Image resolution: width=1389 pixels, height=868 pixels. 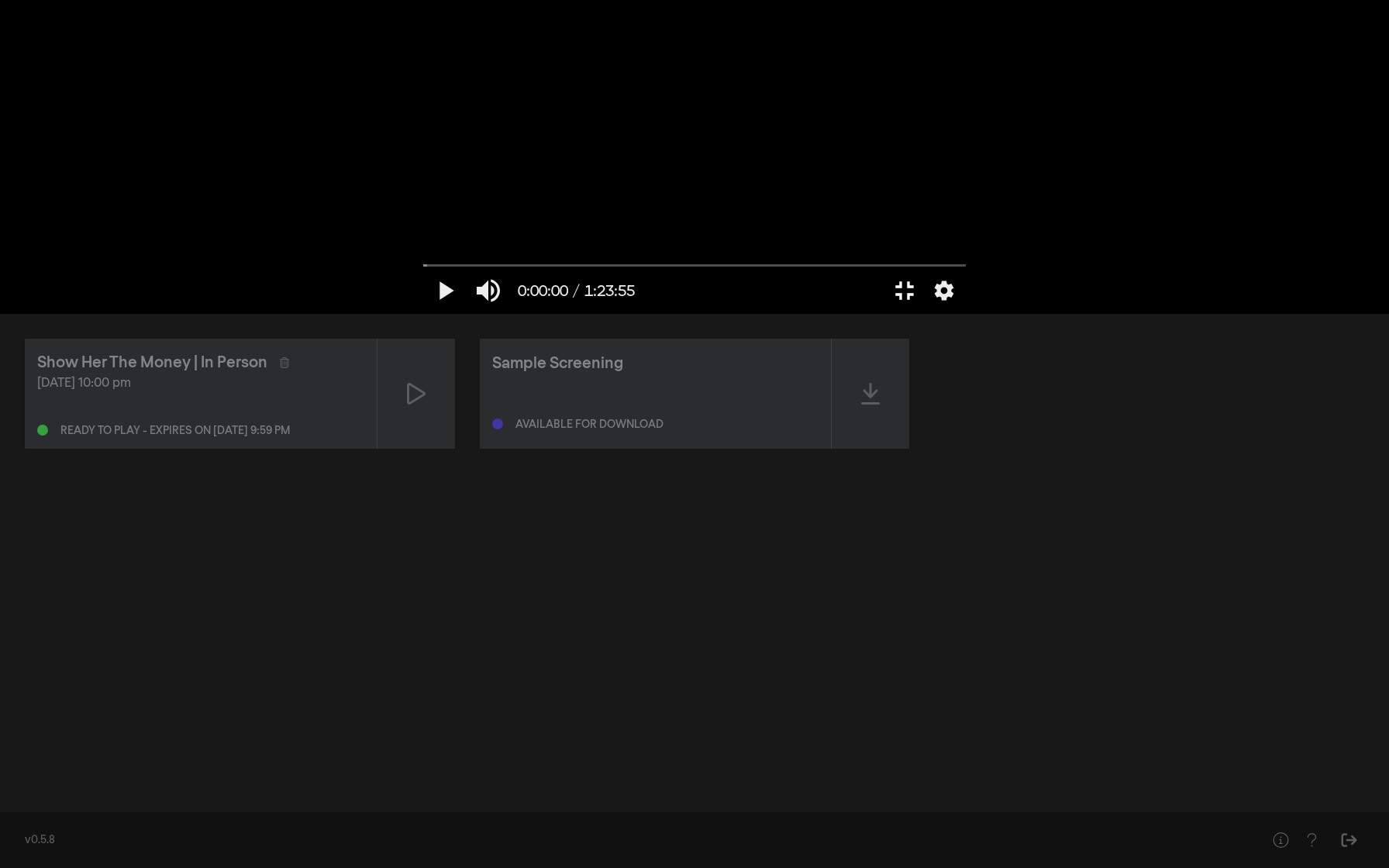 I want to click on button: Play, so click(x=445, y=291).